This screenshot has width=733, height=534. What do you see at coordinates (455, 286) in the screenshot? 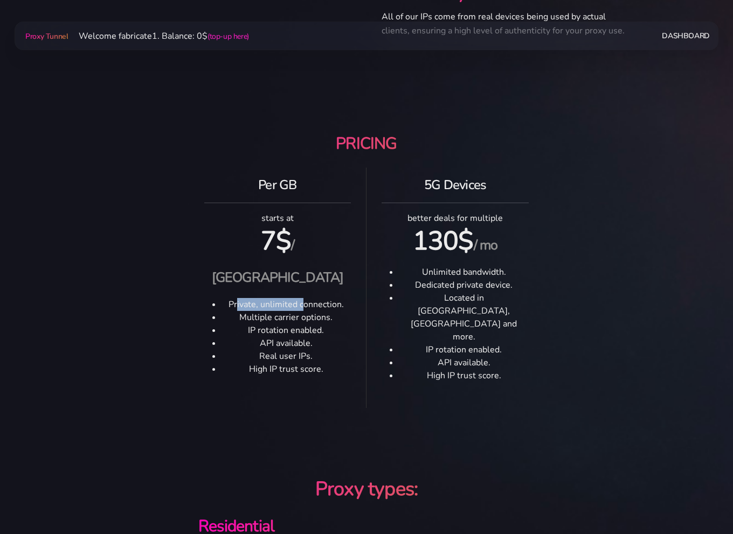
I see `div: better deals for multiple` at bounding box center [455, 286].